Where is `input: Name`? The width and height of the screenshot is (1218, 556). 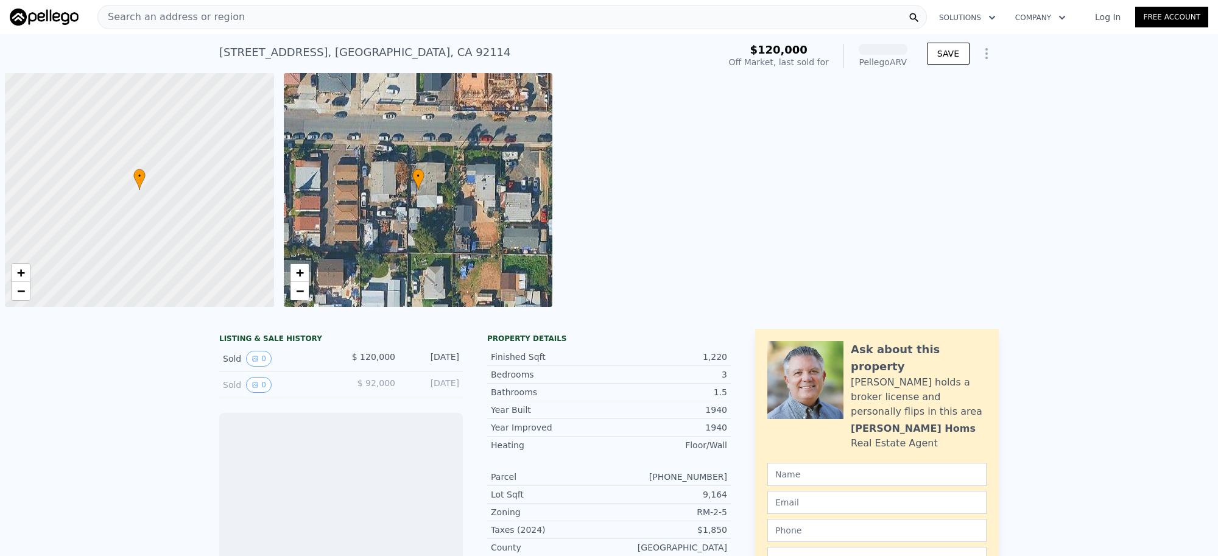 input: Name is located at coordinates (877, 475).